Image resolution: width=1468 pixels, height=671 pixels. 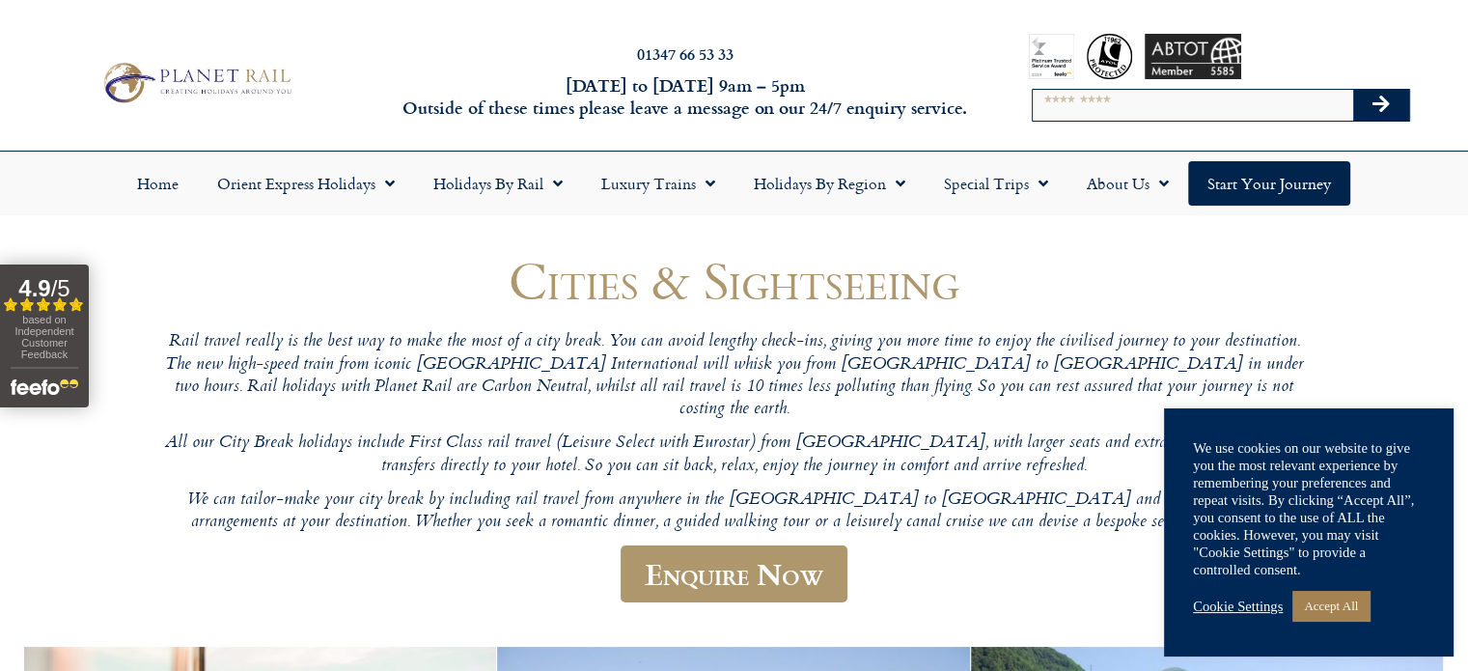 I want to click on a: Enquire Now, so click(x=734, y=573).